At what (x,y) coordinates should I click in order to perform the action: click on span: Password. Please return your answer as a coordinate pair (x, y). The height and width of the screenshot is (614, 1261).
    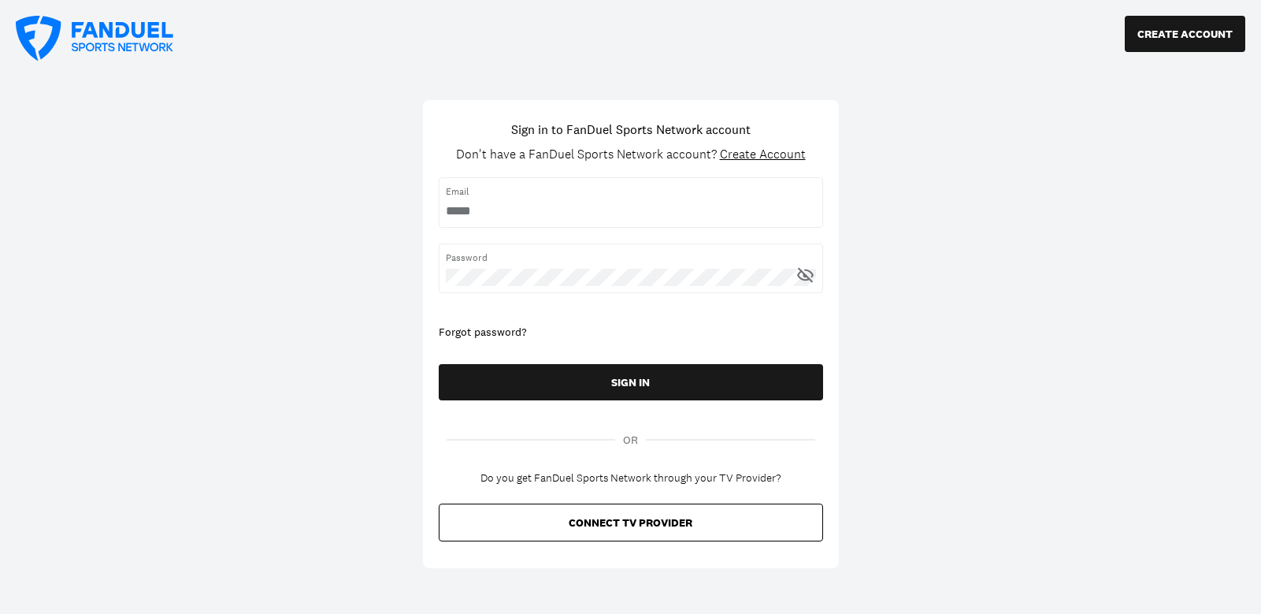
    Looking at the image, I should click on (631, 258).